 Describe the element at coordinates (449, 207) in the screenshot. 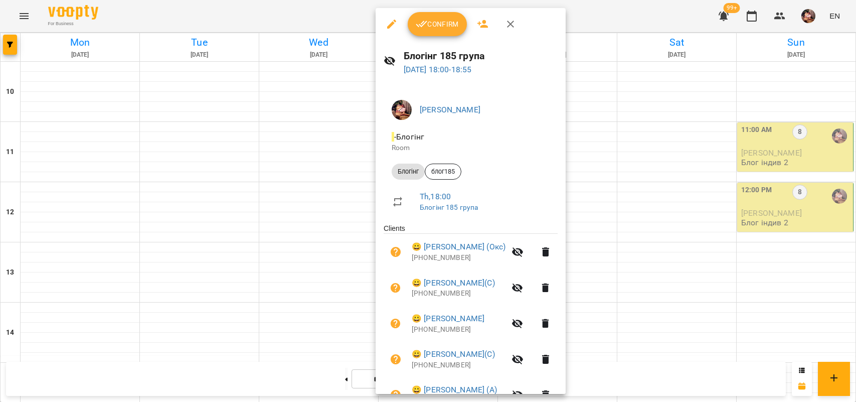

I see `a: Блогінг 185 група` at that location.